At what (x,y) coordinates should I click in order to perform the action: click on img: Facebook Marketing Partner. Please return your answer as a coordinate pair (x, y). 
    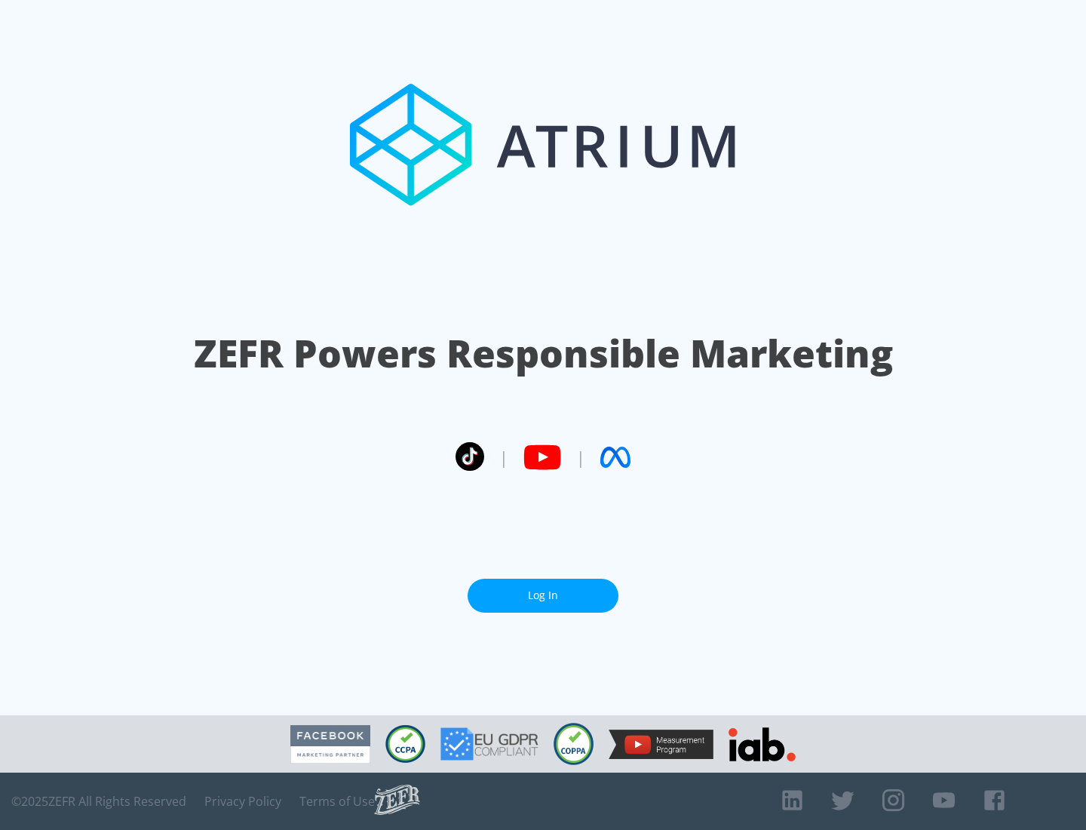
    Looking at the image, I should click on (330, 744).